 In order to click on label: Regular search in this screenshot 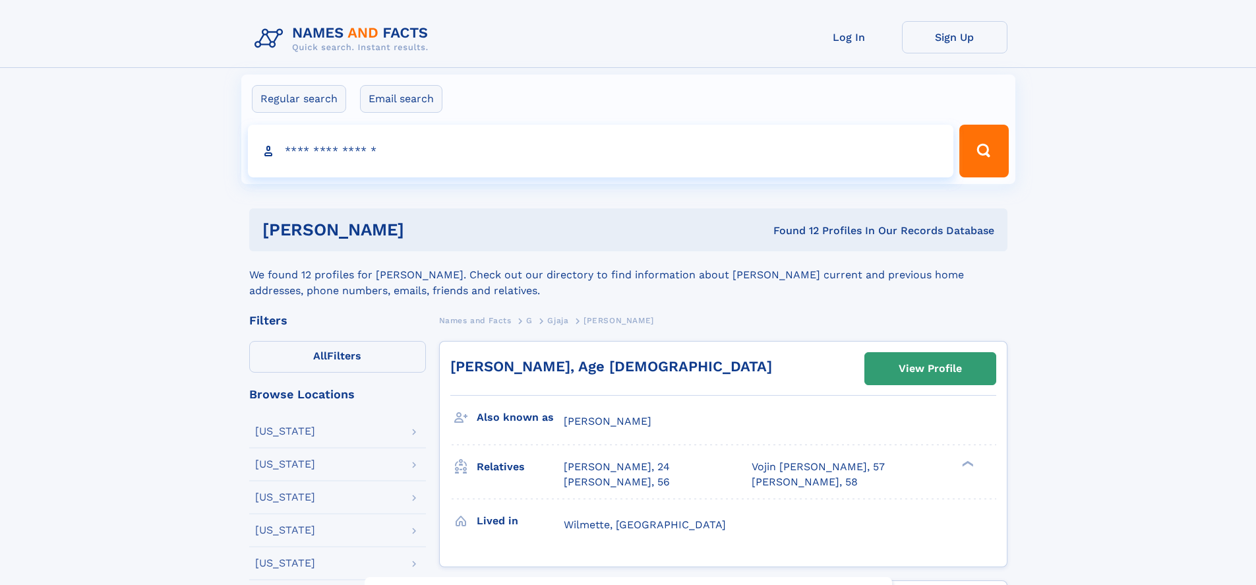, I will do `click(299, 99)`.